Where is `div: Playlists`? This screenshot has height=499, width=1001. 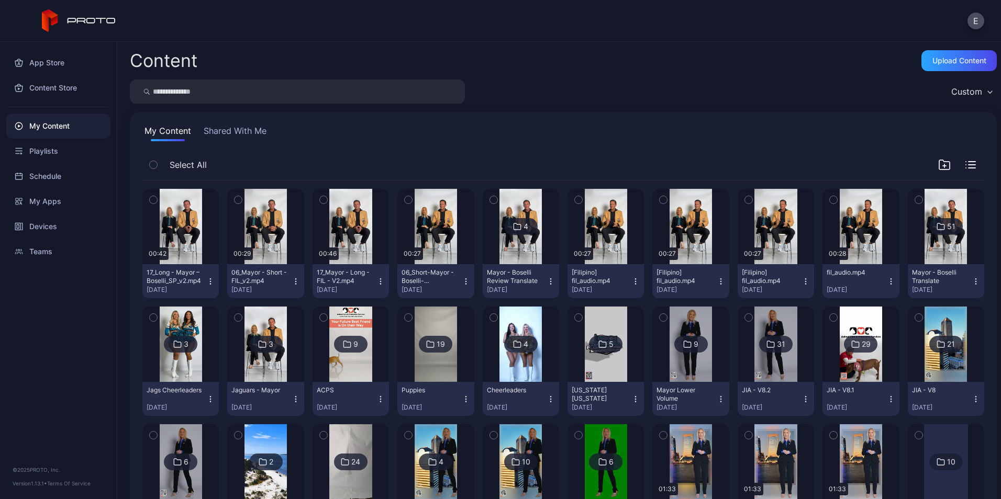
div: Playlists is located at coordinates (58, 151).